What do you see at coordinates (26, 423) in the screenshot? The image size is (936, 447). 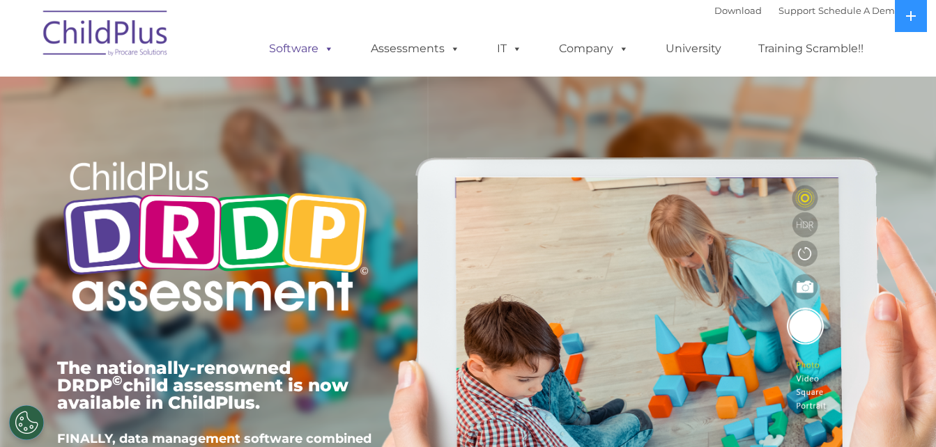 I see `button: Cookies Settings` at bounding box center [26, 423].